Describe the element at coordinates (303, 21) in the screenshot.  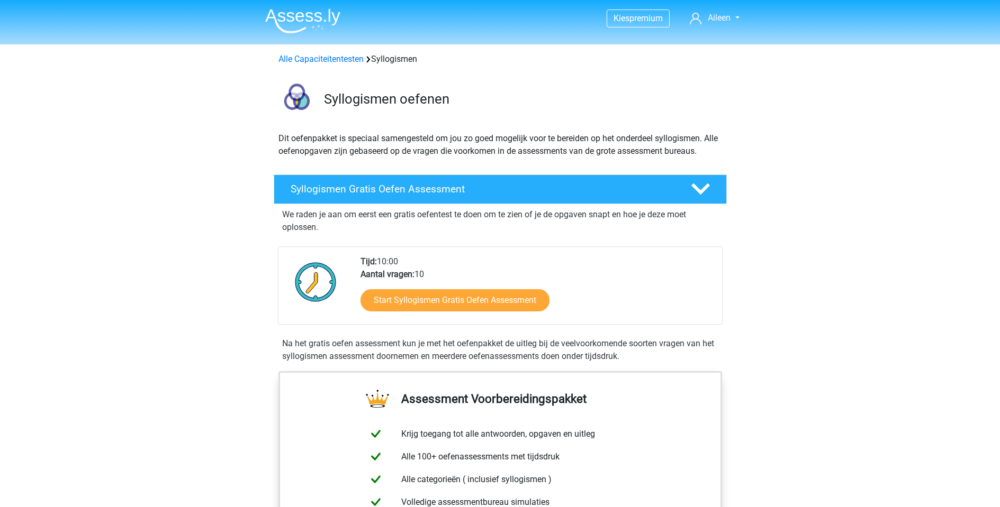
I see `img: Assessly` at that location.